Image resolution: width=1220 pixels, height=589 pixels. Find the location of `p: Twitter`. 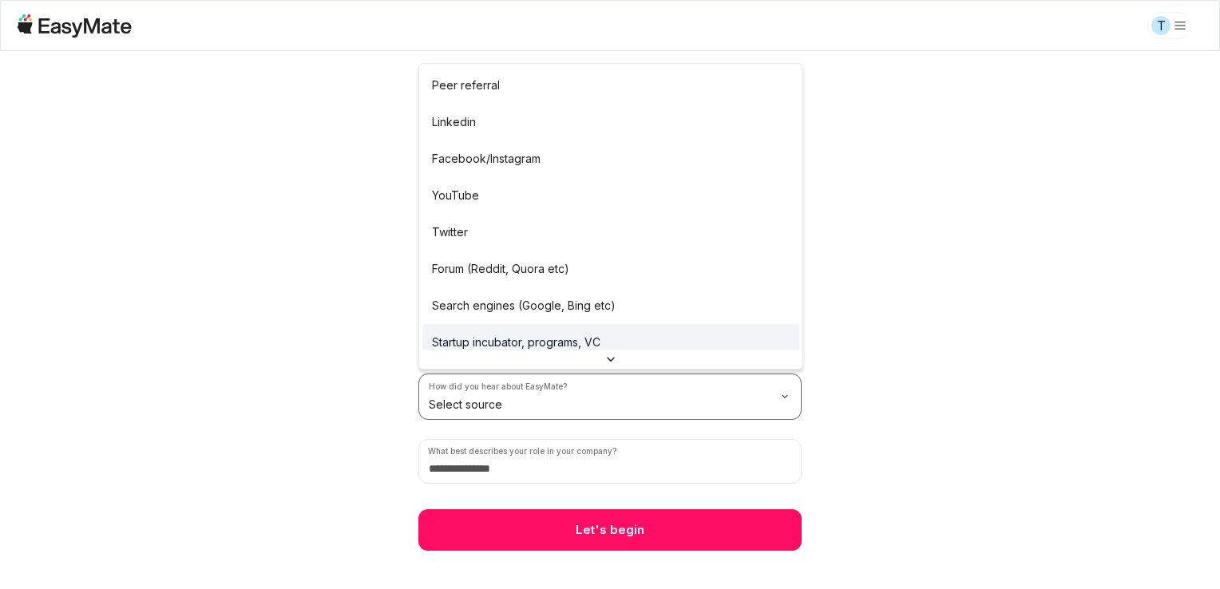

p: Twitter is located at coordinates (449, 232).